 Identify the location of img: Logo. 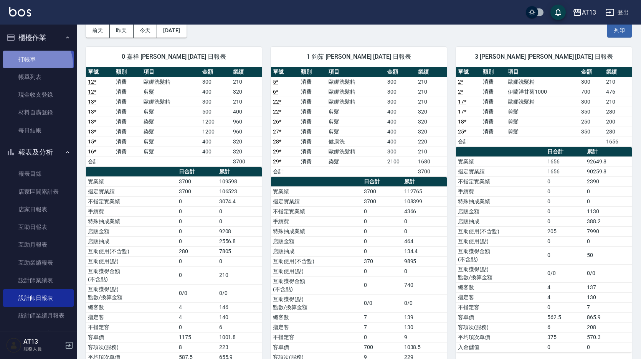
(20, 12).